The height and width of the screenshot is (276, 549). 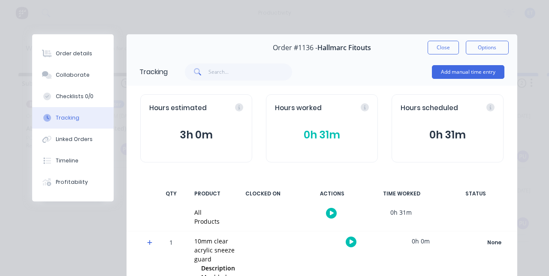 What do you see at coordinates (475, 194) in the screenshot?
I see `div: STATUS` at bounding box center [475, 194].